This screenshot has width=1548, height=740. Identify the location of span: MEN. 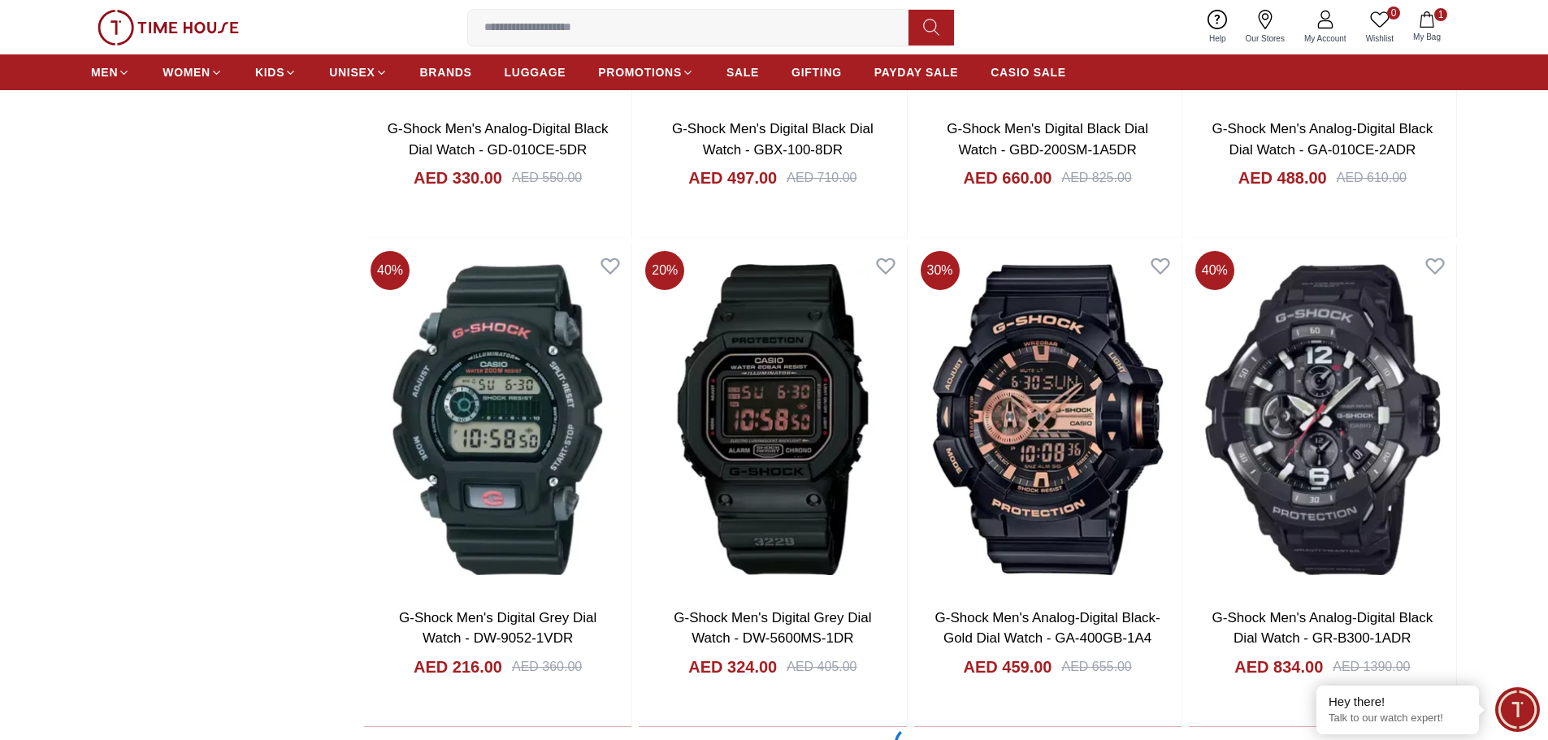
(104, 72).